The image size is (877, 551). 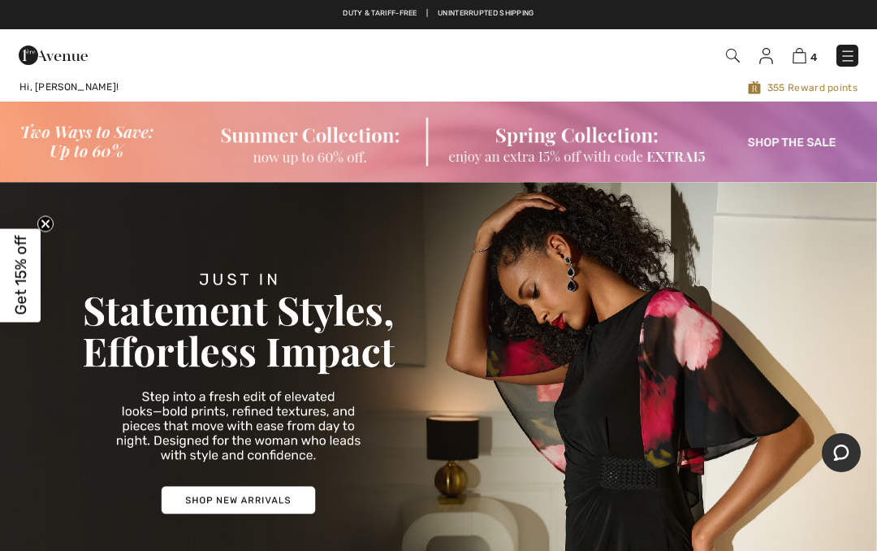 What do you see at coordinates (766, 56) in the screenshot?
I see `img: My Info` at bounding box center [766, 56].